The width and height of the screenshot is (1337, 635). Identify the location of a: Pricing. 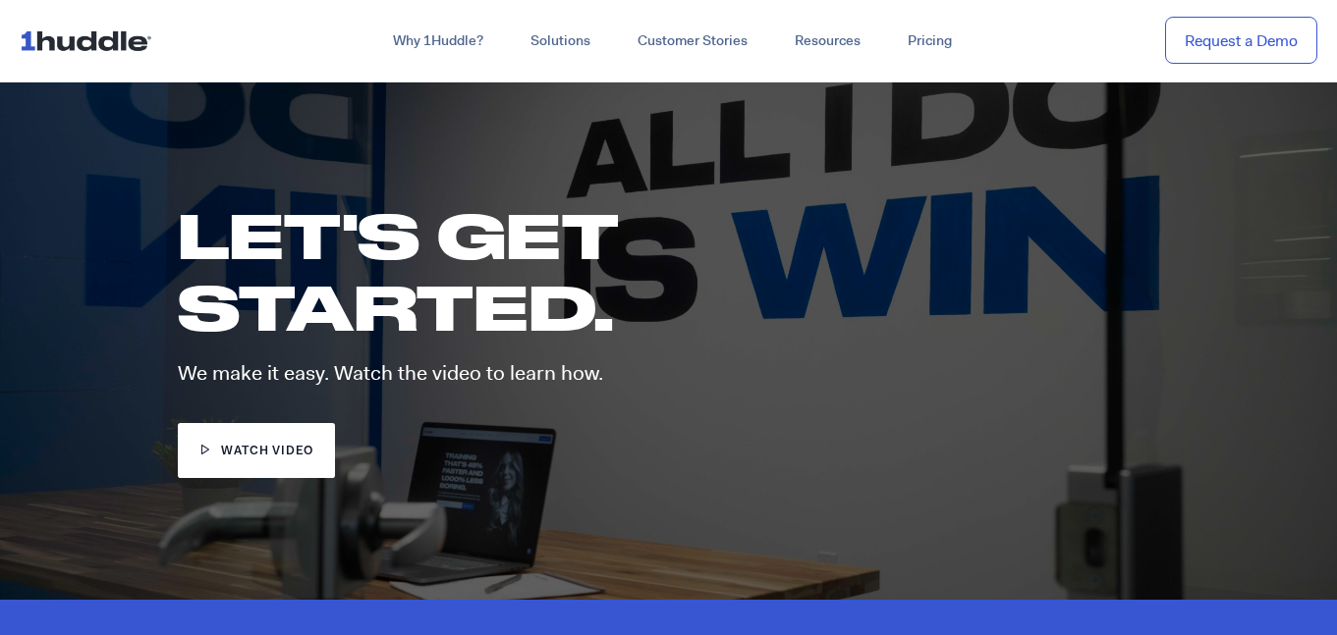
(929, 41).